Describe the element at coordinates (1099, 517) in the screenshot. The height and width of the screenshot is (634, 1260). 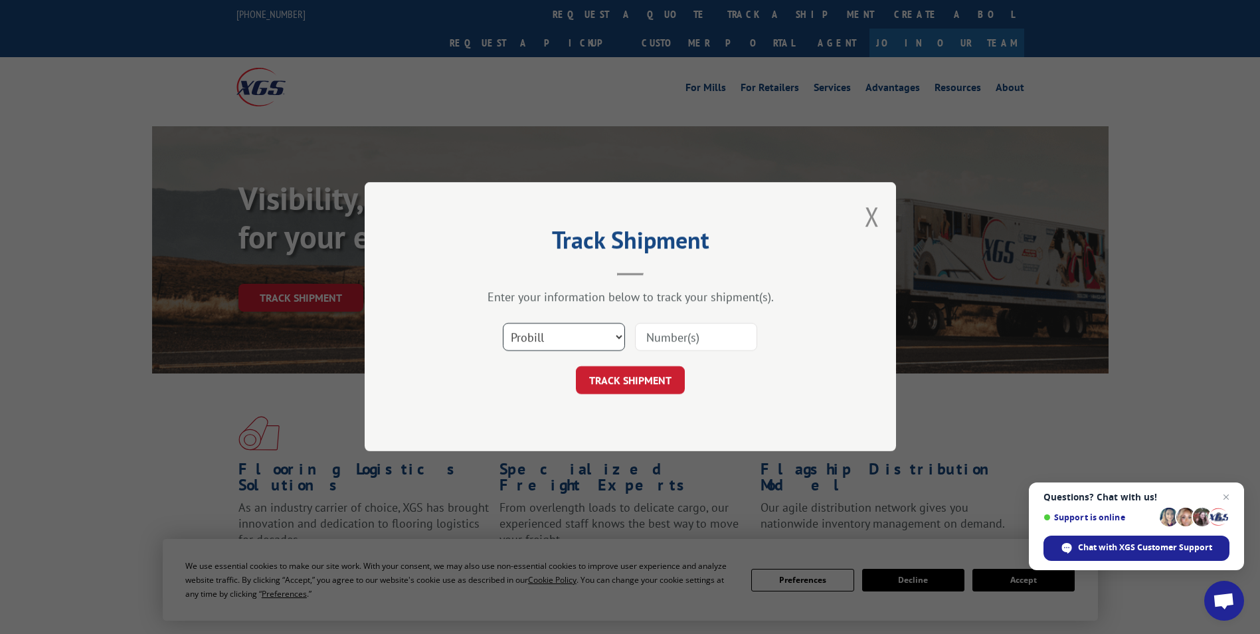
I see `span: Support is online` at that location.